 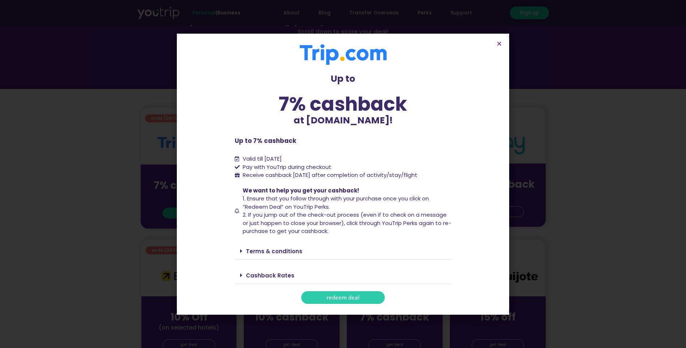 I want to click on a: Terms & conditions, so click(x=274, y=251).